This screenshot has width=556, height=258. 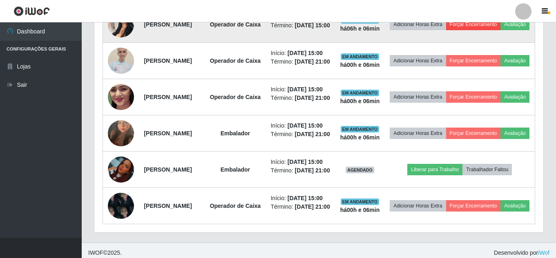 I want to click on img: 1755967732582.jpeg, so click(x=121, y=134).